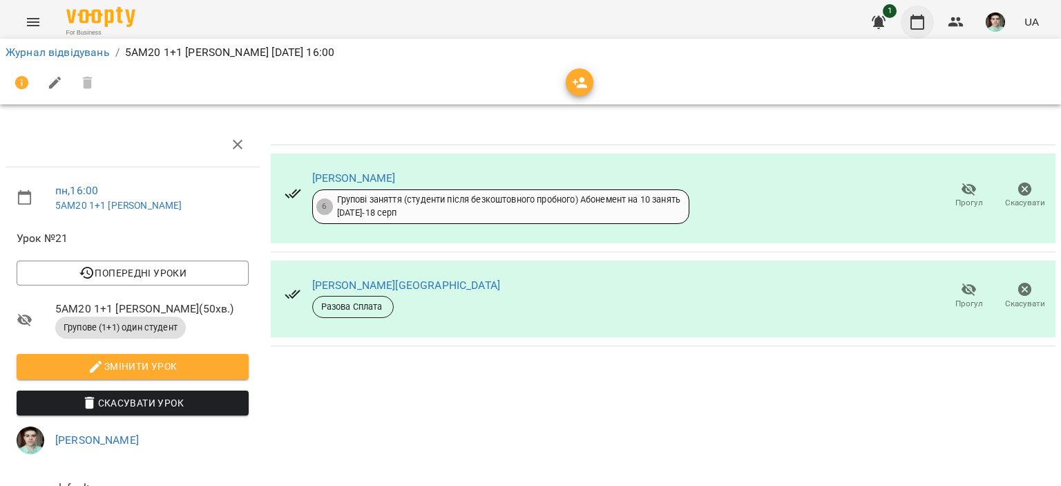  Describe the element at coordinates (101, 17) in the screenshot. I see `img: Voopty Logo` at that location.